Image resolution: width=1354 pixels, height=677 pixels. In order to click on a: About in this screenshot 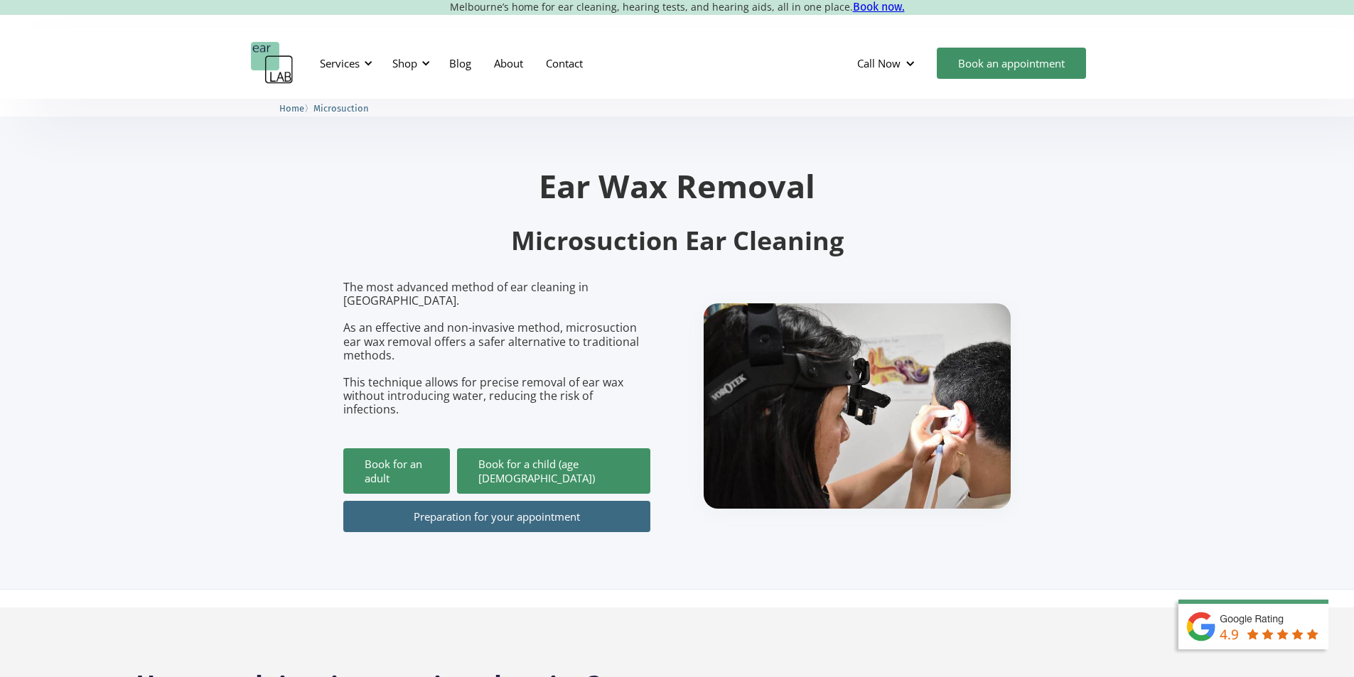, I will do `click(508, 63)`.